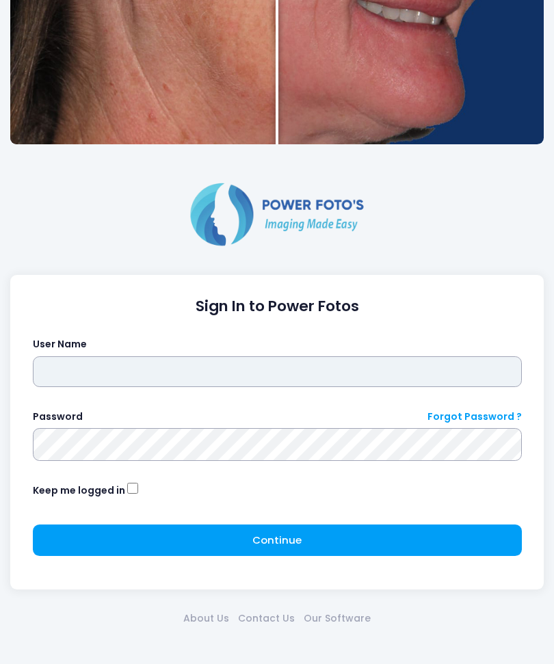 The width and height of the screenshot is (554, 664). I want to click on button: Continue, so click(277, 541).